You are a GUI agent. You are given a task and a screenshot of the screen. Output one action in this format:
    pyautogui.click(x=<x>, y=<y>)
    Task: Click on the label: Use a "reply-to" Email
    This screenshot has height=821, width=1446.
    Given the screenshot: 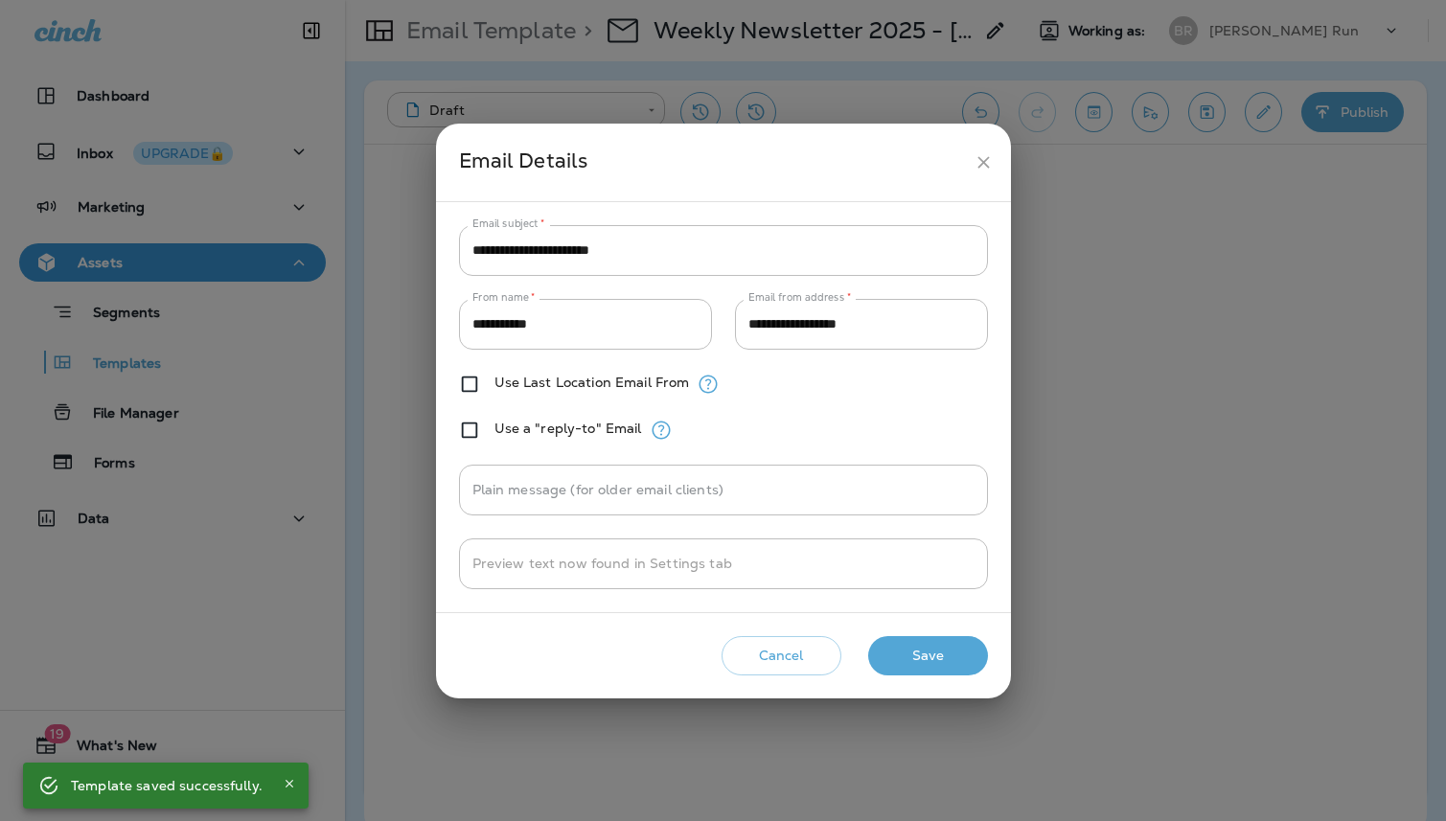 What is the action you would take?
    pyautogui.click(x=568, y=428)
    